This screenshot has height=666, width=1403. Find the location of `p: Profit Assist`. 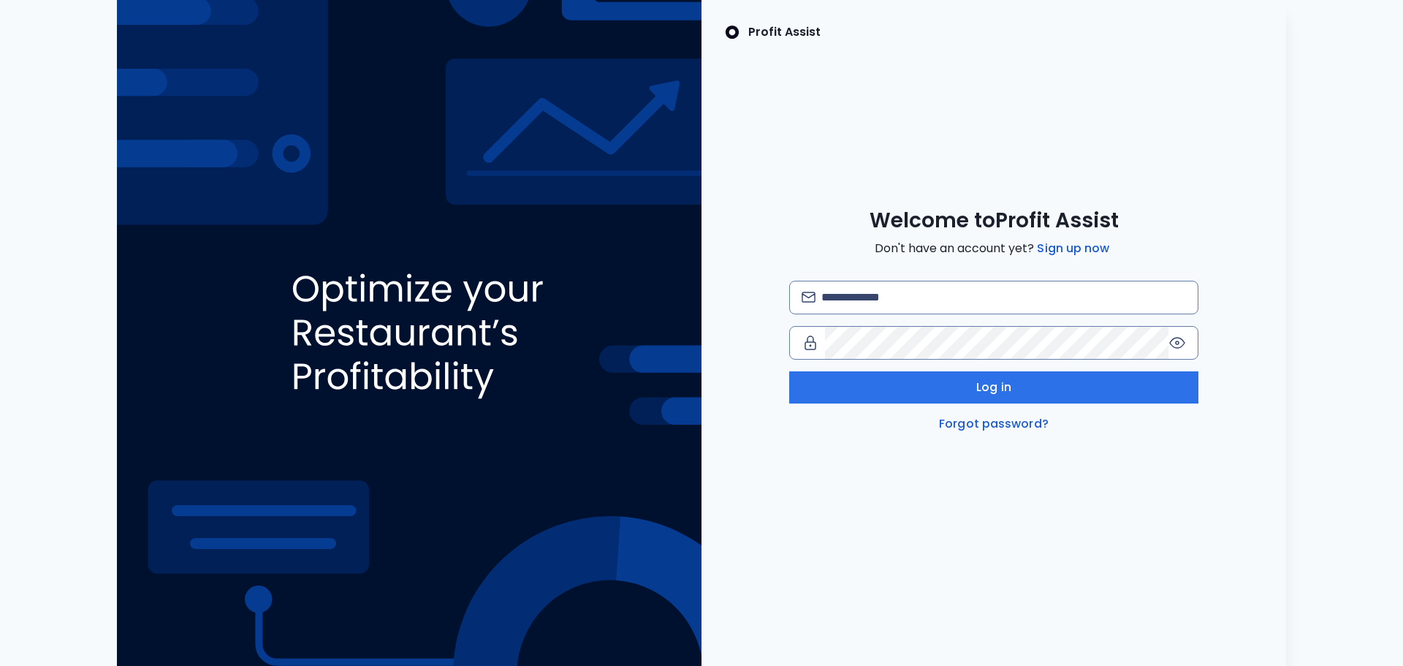

p: Profit Assist is located at coordinates (784, 32).